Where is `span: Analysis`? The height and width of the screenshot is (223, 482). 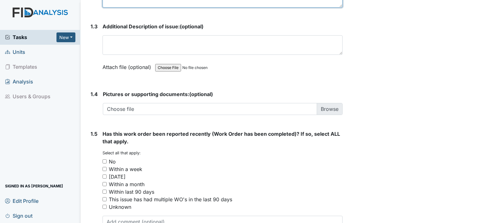
span: Analysis is located at coordinates (19, 82).